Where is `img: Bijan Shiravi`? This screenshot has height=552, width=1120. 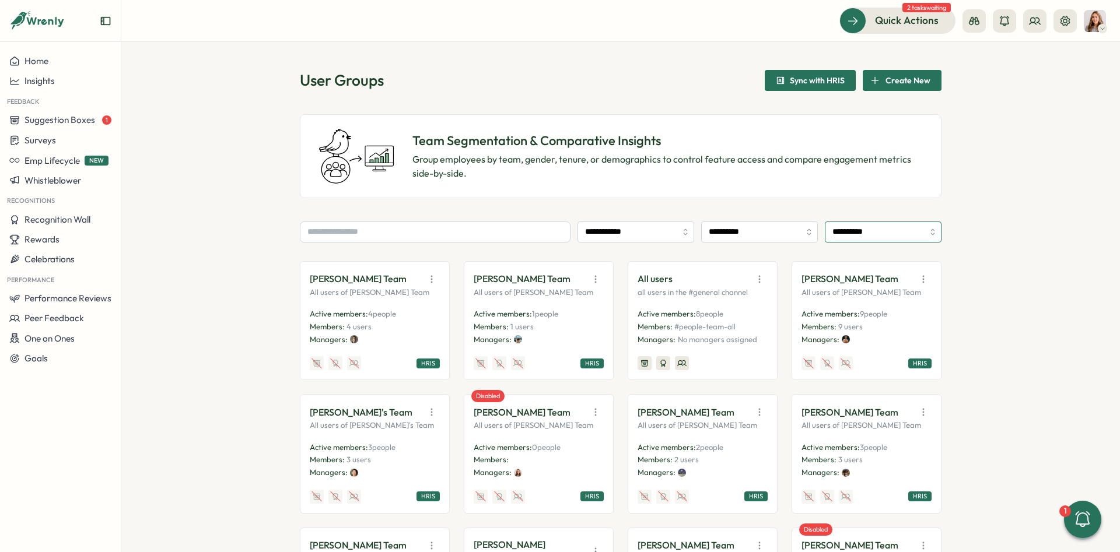 img: Bijan Shiravi is located at coordinates (846, 473).